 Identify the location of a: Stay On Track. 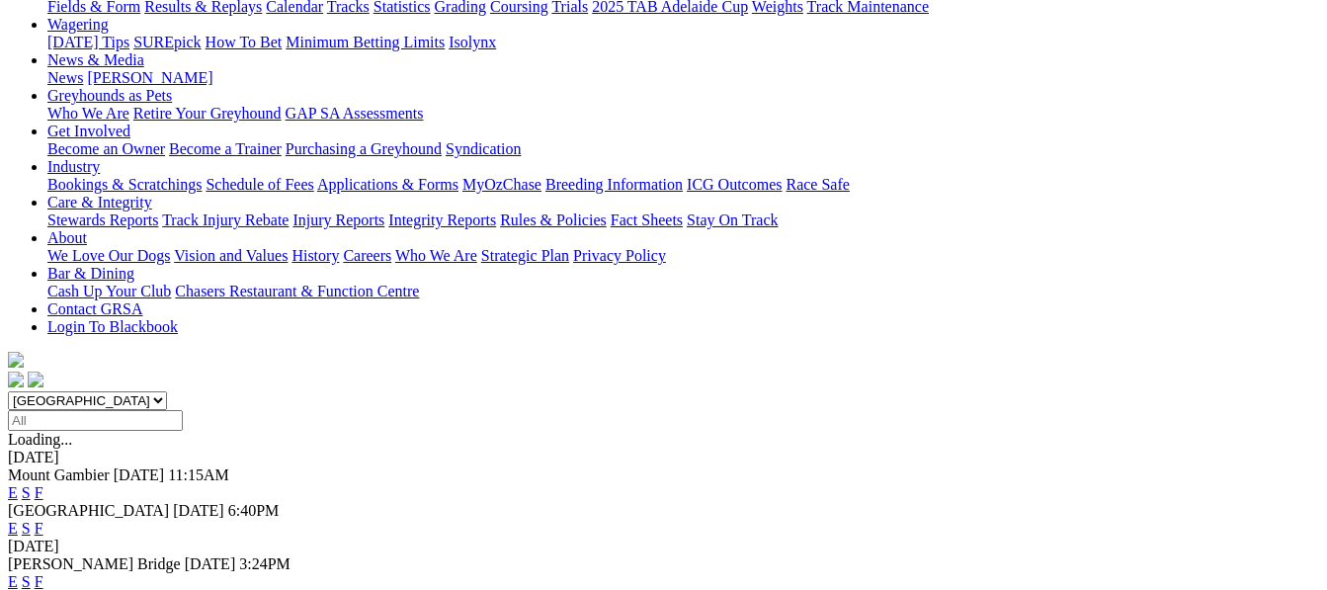
(732, 219).